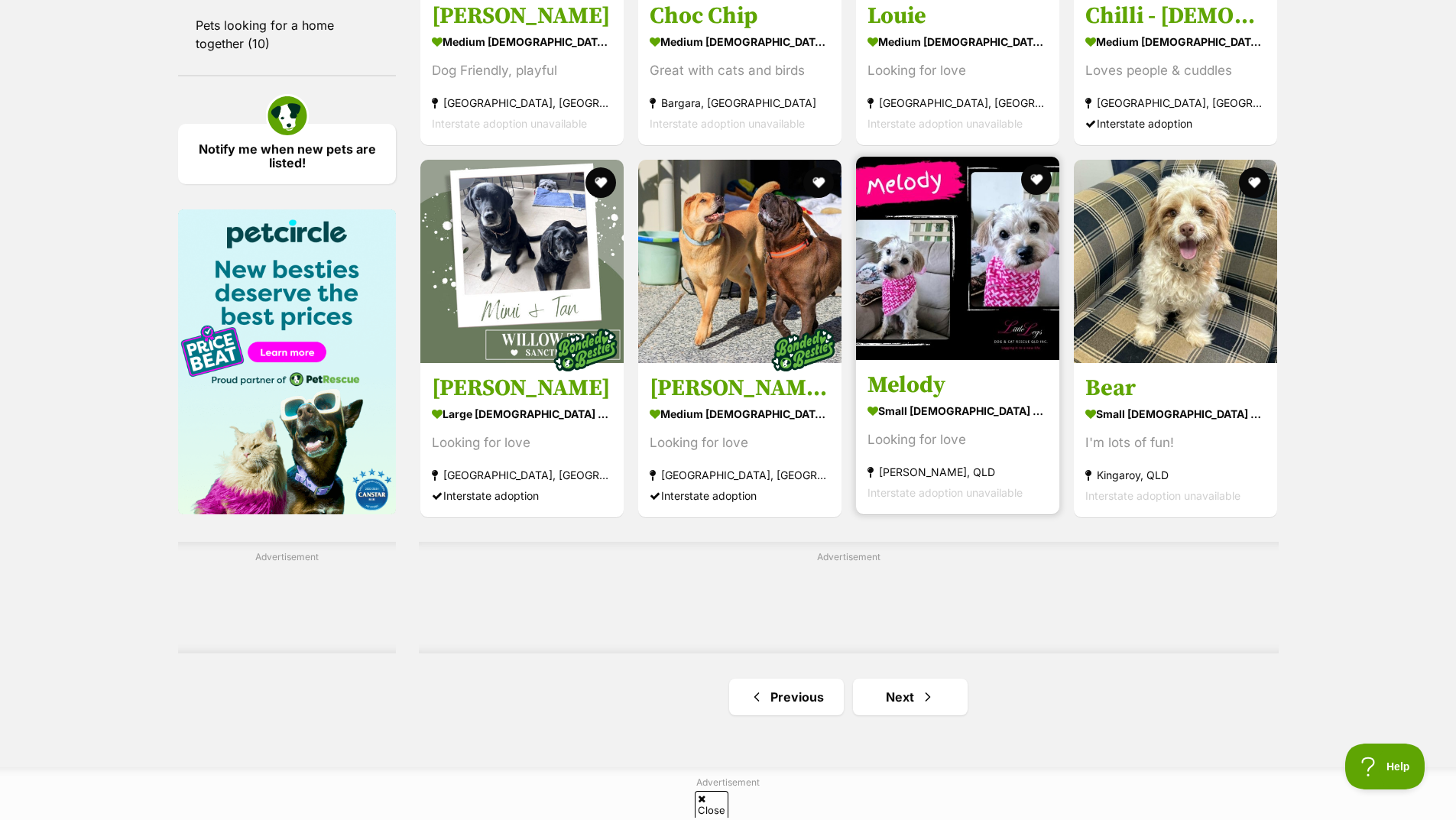 The height and width of the screenshot is (820, 1456). What do you see at coordinates (1175, 475) in the screenshot?
I see `strong: Kingaroy, QLD` at bounding box center [1175, 475].